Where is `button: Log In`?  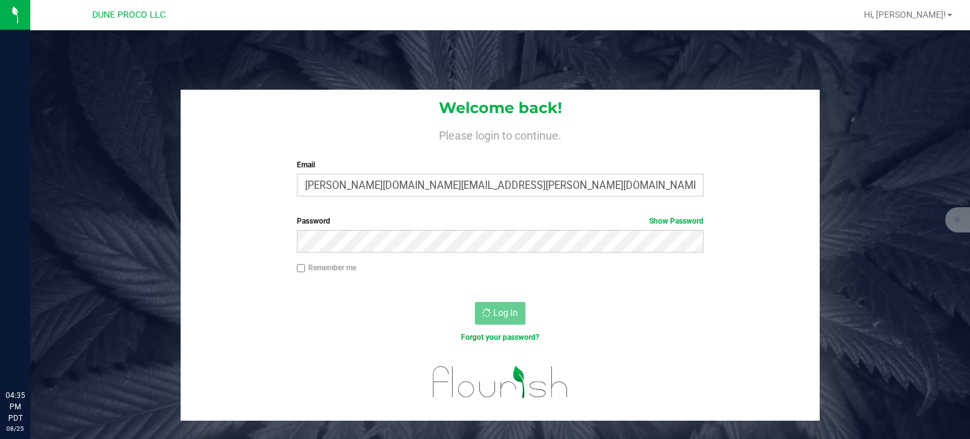
button: Log In is located at coordinates (500, 313).